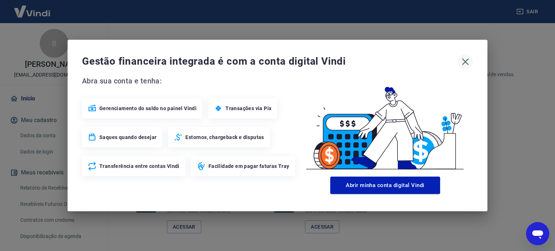 Image resolution: width=555 pixels, height=251 pixels. Describe the element at coordinates (190, 81) in the screenshot. I see `span: Abra sua conta e tenha:` at that location.